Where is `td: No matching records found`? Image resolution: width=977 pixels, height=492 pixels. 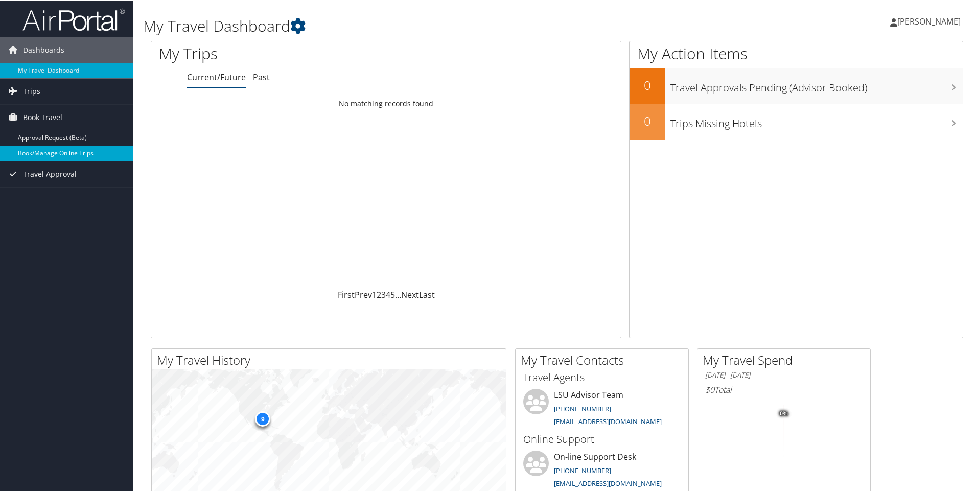
td: No matching records found is located at coordinates (386, 103).